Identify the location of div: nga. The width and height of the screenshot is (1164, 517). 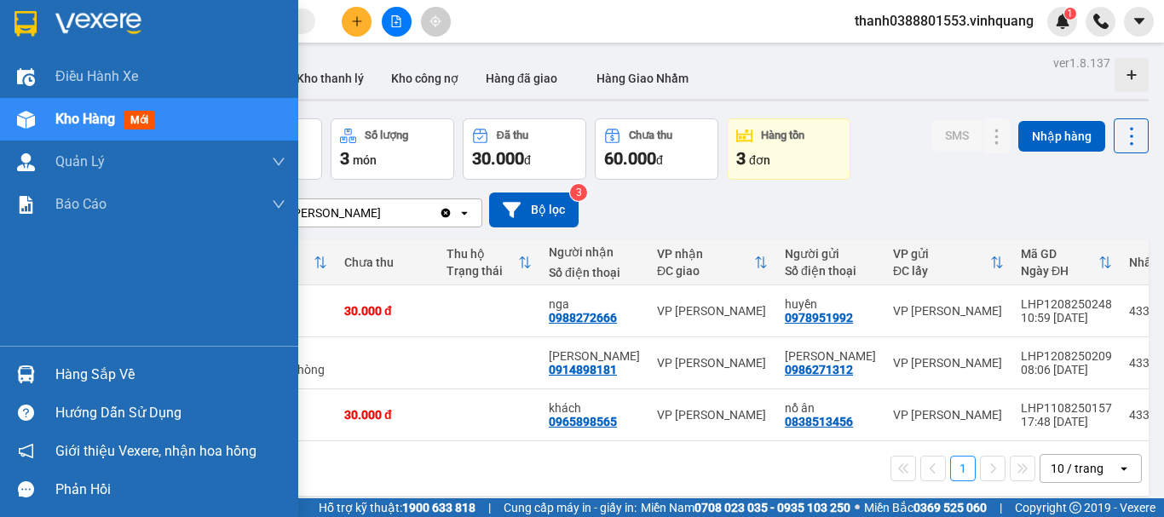
(594, 304).